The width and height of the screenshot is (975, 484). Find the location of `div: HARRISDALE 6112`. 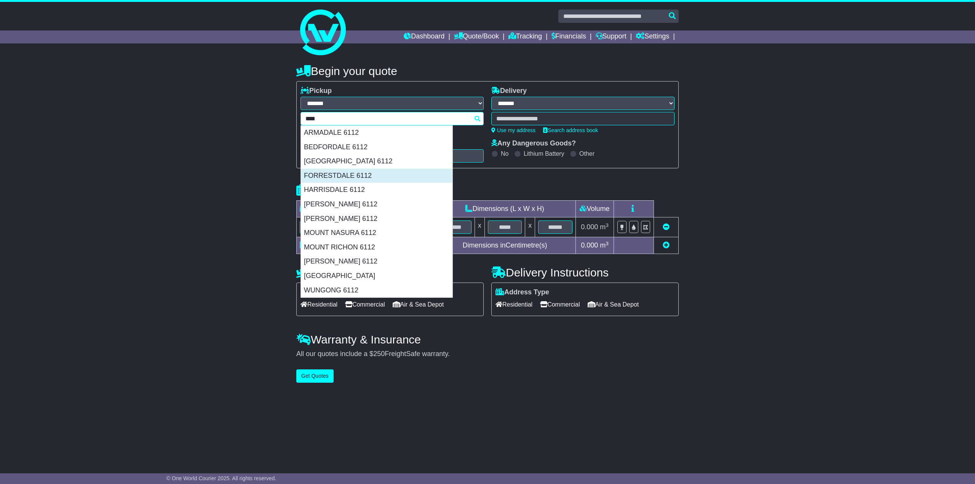

div: HARRISDALE 6112 is located at coordinates (377, 190).